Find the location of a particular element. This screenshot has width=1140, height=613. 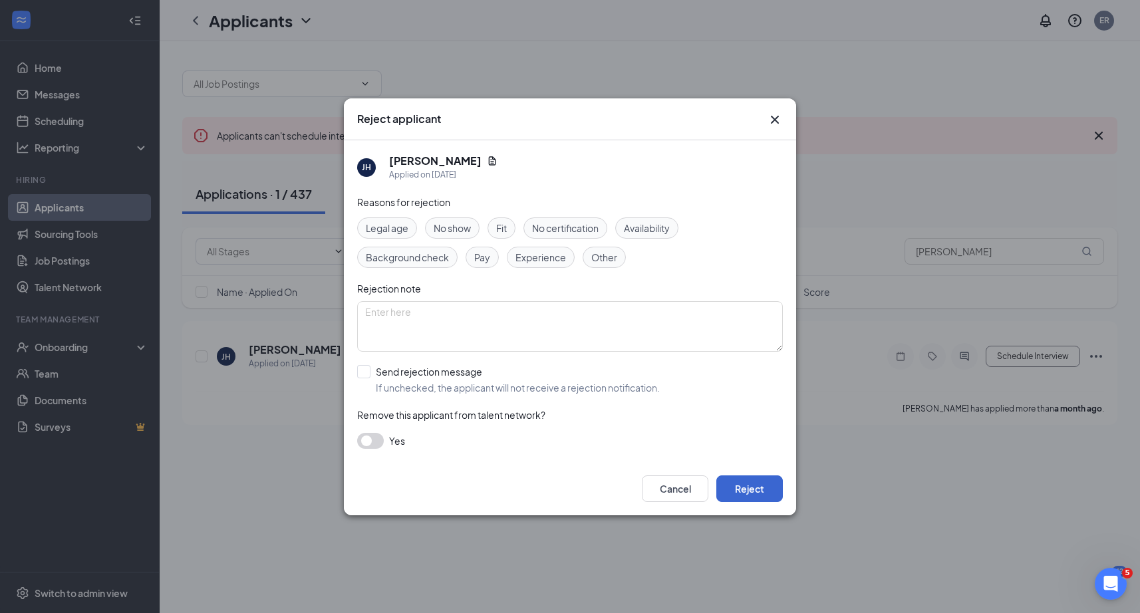

span: Fit is located at coordinates (501, 228).